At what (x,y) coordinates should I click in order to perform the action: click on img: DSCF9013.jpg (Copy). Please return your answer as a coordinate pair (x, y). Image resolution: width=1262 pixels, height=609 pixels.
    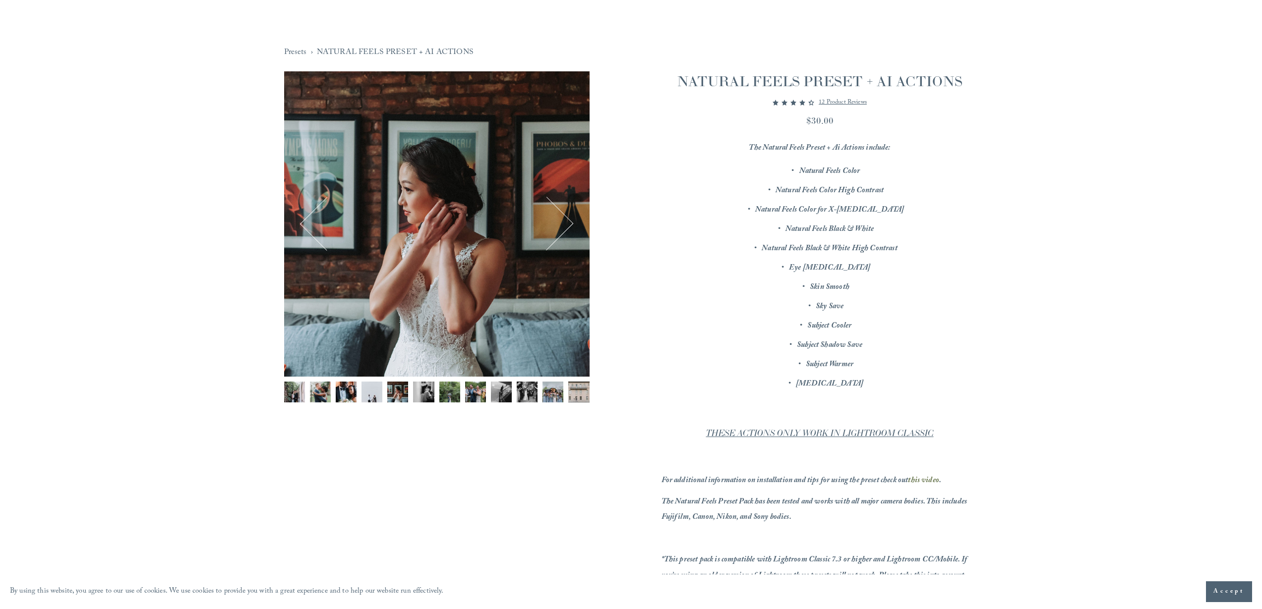
    Looking at the image, I should click on (294, 392).